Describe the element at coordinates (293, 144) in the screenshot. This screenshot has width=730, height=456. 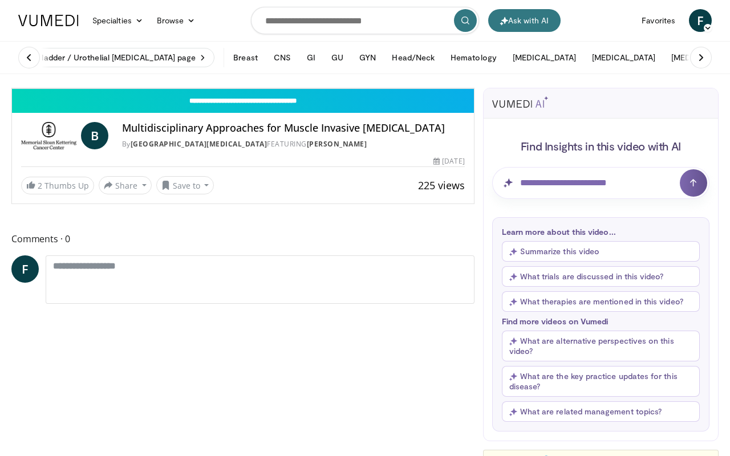
I see `div: By FEATURING` at that location.